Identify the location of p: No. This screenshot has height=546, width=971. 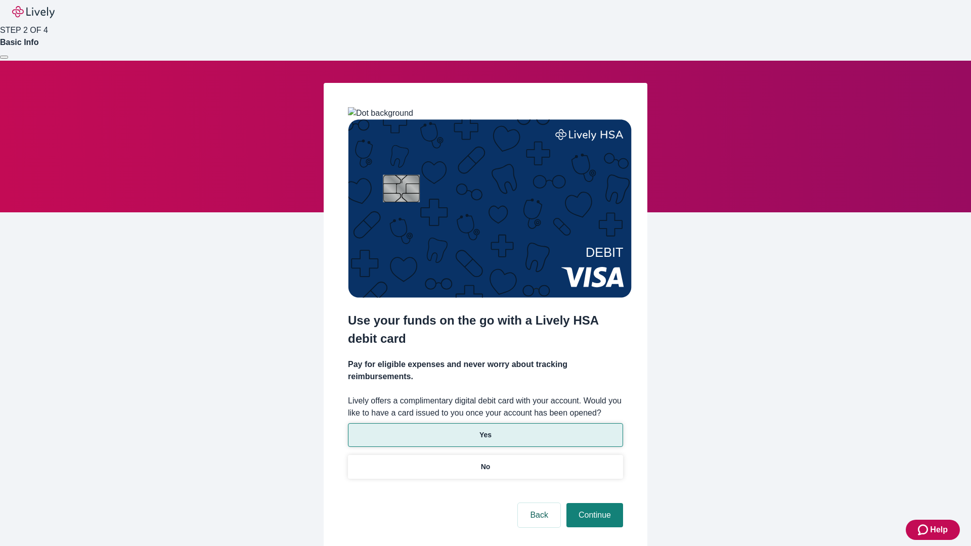
(486, 467).